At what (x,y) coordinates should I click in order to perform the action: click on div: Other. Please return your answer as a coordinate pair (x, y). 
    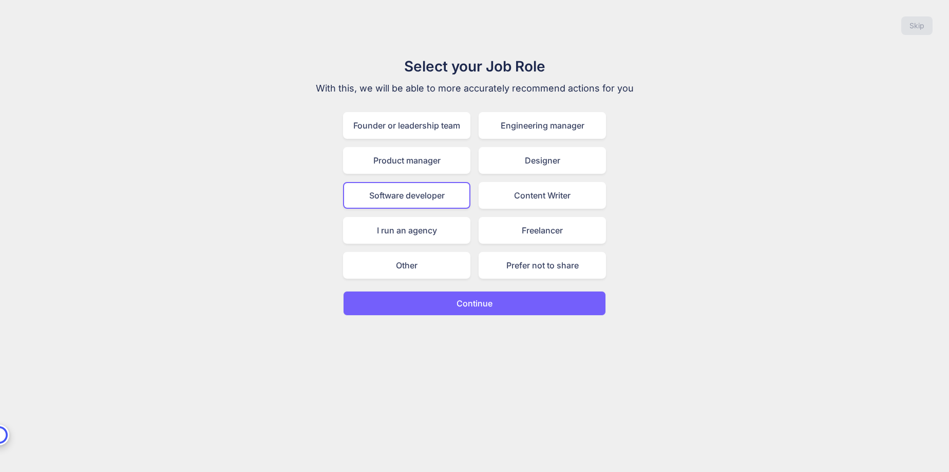
    Looking at the image, I should click on (407, 265).